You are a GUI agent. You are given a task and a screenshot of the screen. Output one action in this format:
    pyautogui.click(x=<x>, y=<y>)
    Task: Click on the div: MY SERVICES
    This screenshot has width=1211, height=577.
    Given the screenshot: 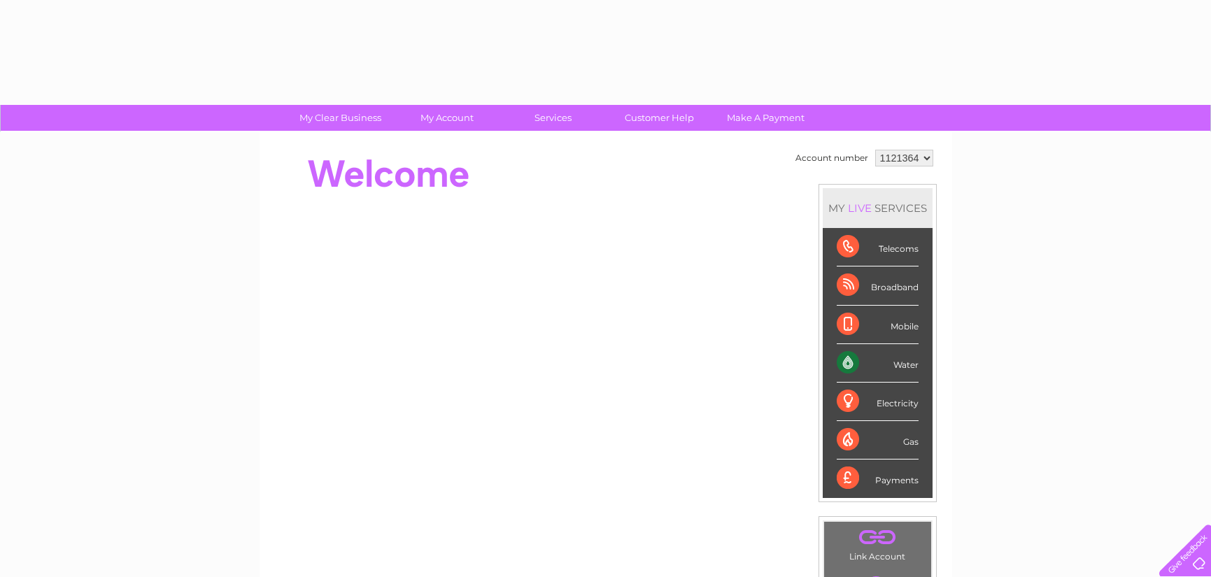 What is the action you would take?
    pyautogui.click(x=878, y=208)
    